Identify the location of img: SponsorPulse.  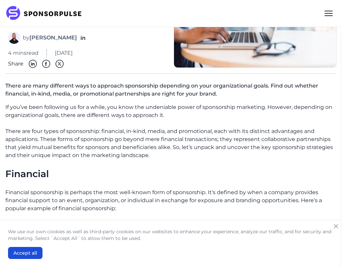
(46, 13).